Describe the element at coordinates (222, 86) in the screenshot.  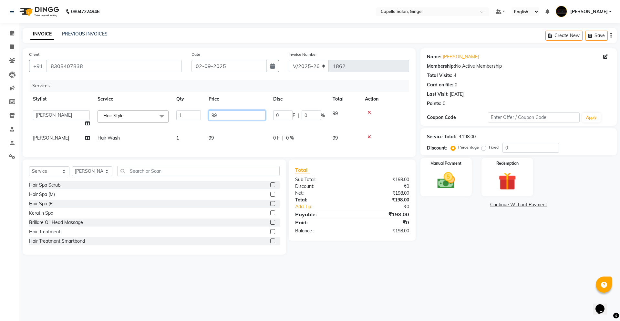
I see `div: Services` at that location.